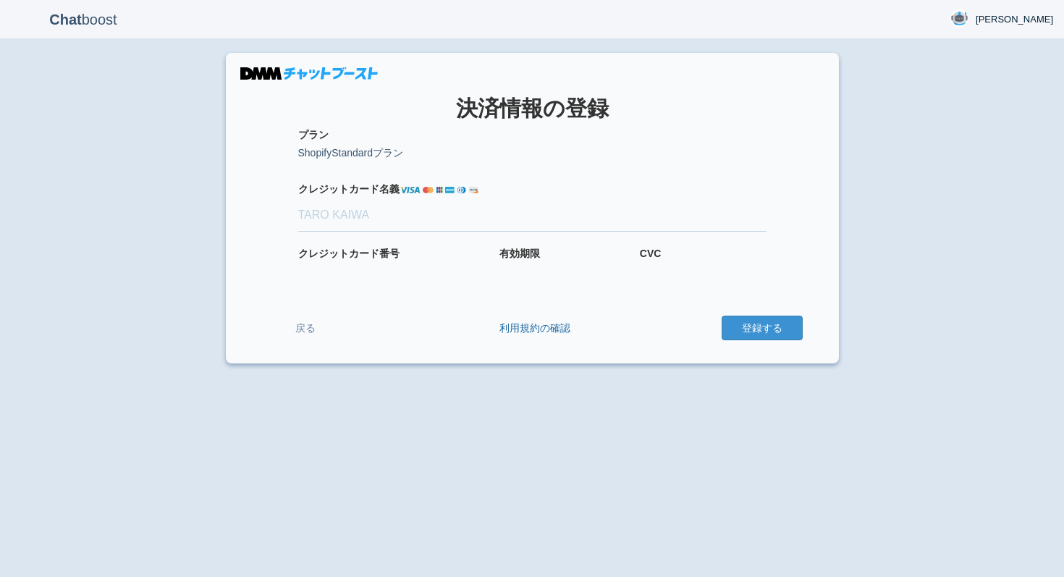 This screenshot has width=1064, height=577. What do you see at coordinates (959, 18) in the screenshot?
I see `img: User Image` at bounding box center [959, 18].